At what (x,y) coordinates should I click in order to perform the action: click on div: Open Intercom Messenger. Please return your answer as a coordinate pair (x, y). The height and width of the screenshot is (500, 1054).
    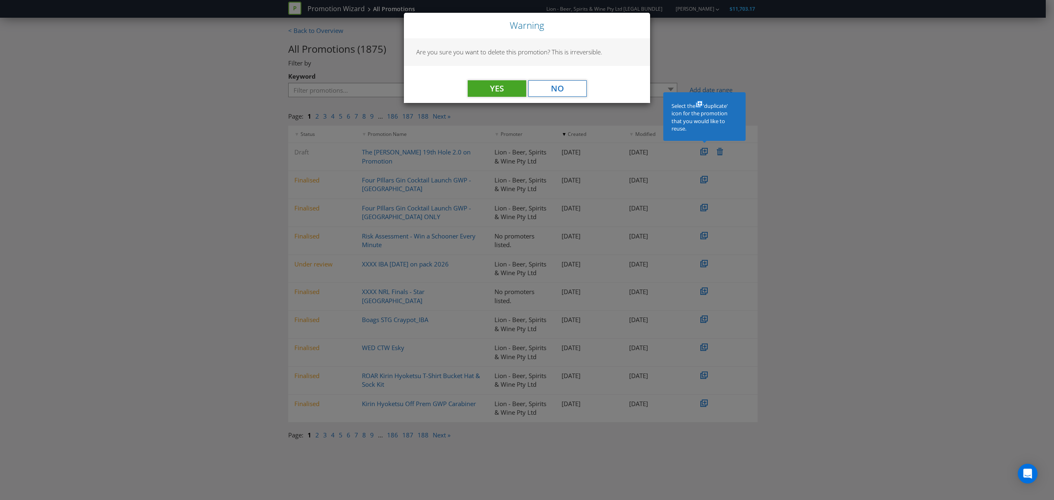
    Looking at the image, I should click on (1027, 473).